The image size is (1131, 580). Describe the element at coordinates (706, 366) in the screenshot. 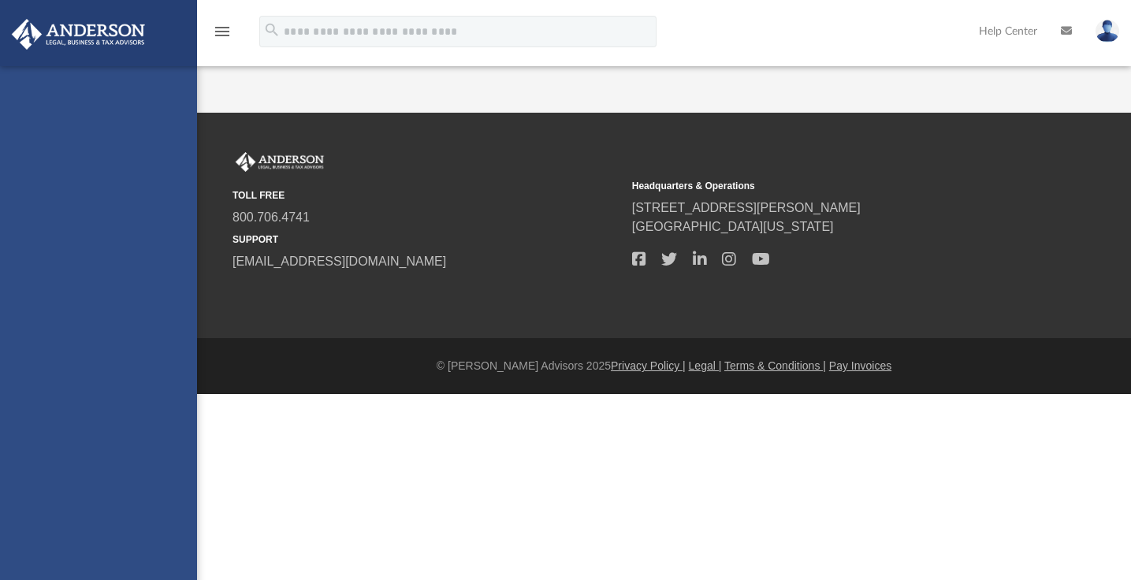

I see `a: Legal |` at that location.